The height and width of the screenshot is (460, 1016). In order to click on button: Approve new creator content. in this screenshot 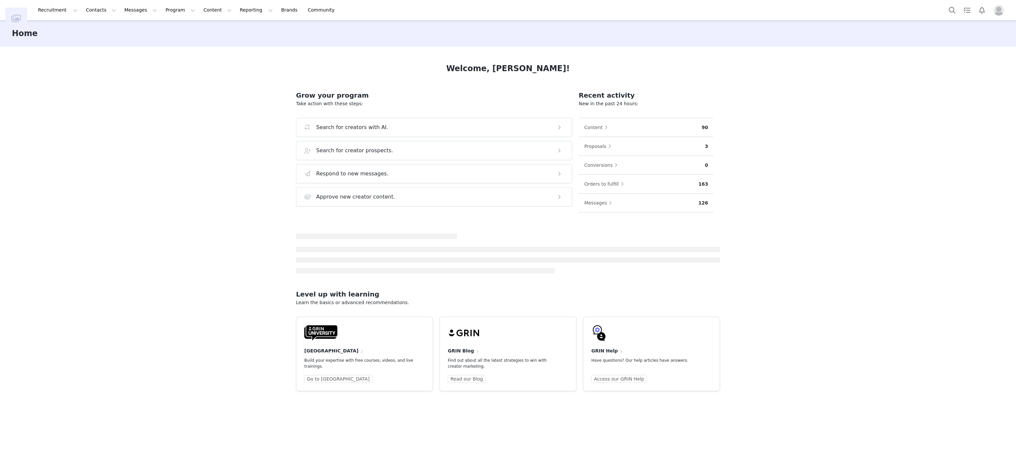, I will do `click(434, 197)`.